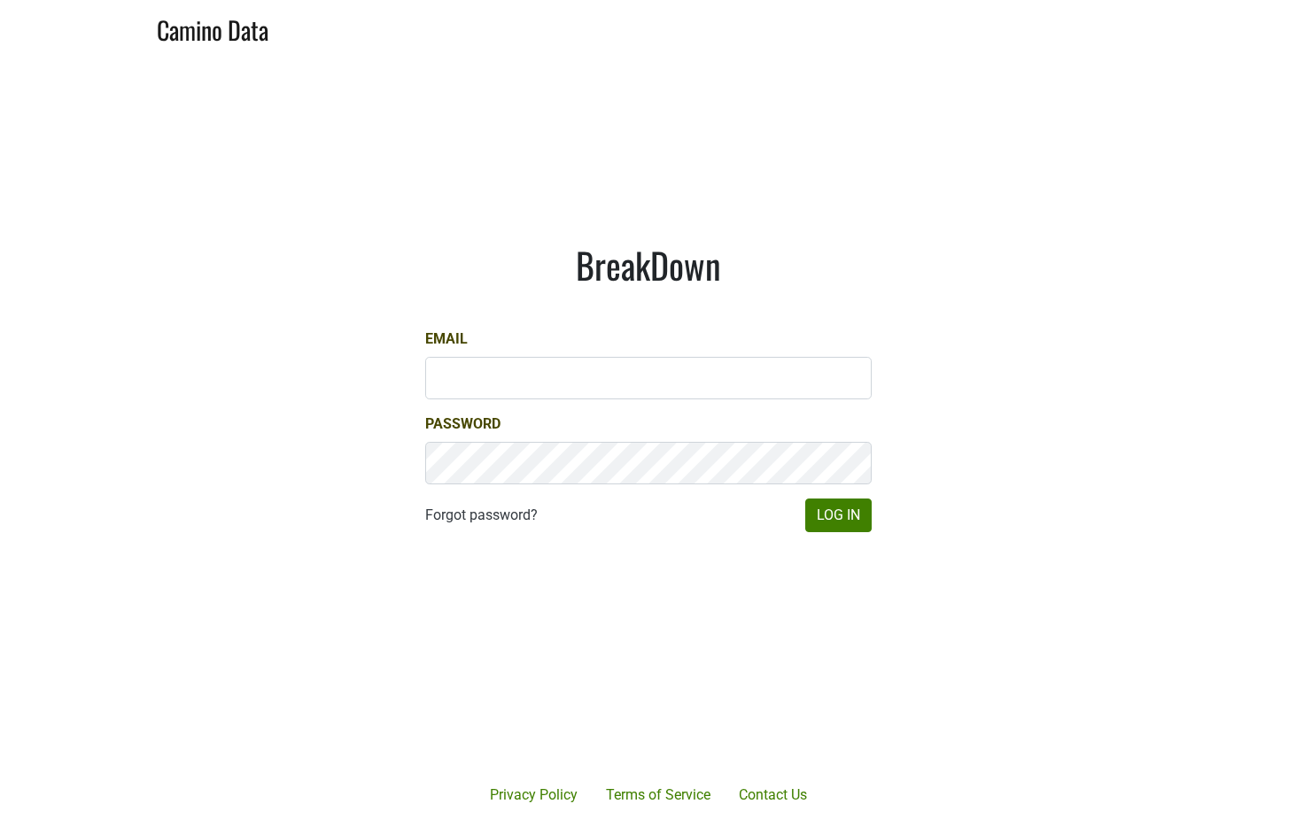 The height and width of the screenshot is (827, 1296). Describe the element at coordinates (462, 424) in the screenshot. I see `label: Password` at that location.